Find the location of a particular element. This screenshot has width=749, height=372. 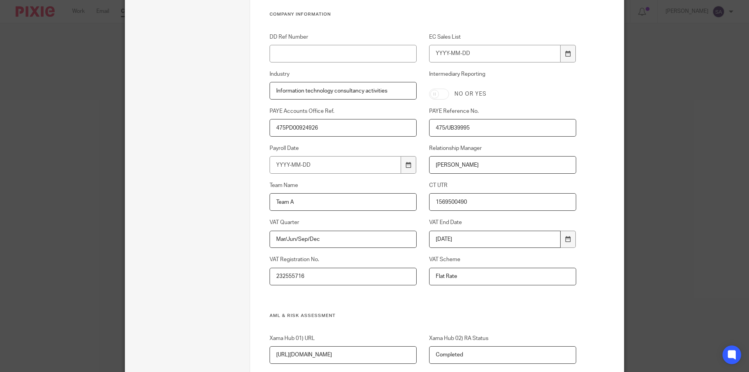

label: Relationship Manager is located at coordinates (503, 148).